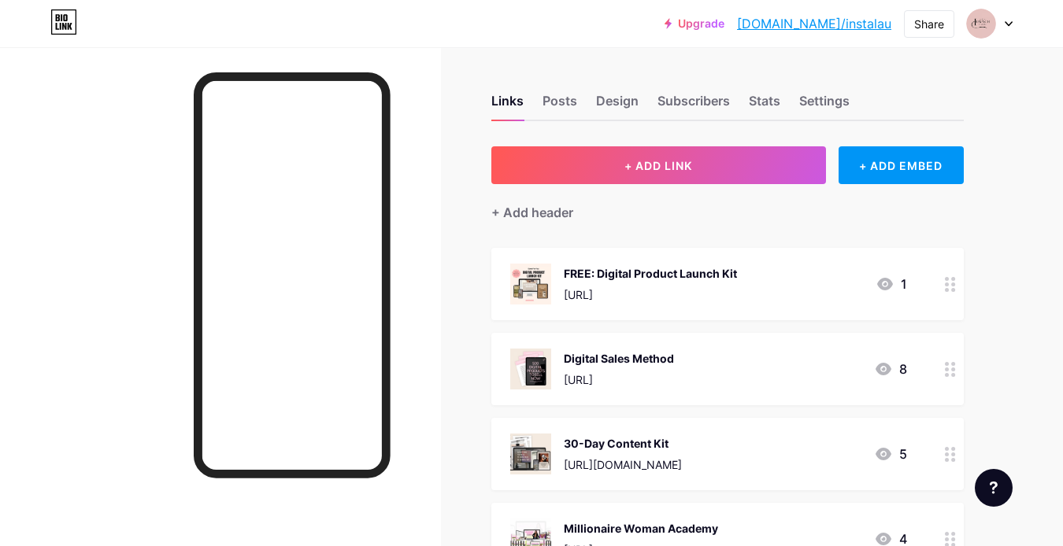  What do you see at coordinates (531, 369) in the screenshot?
I see `img: Digital Sales Method` at bounding box center [531, 369].